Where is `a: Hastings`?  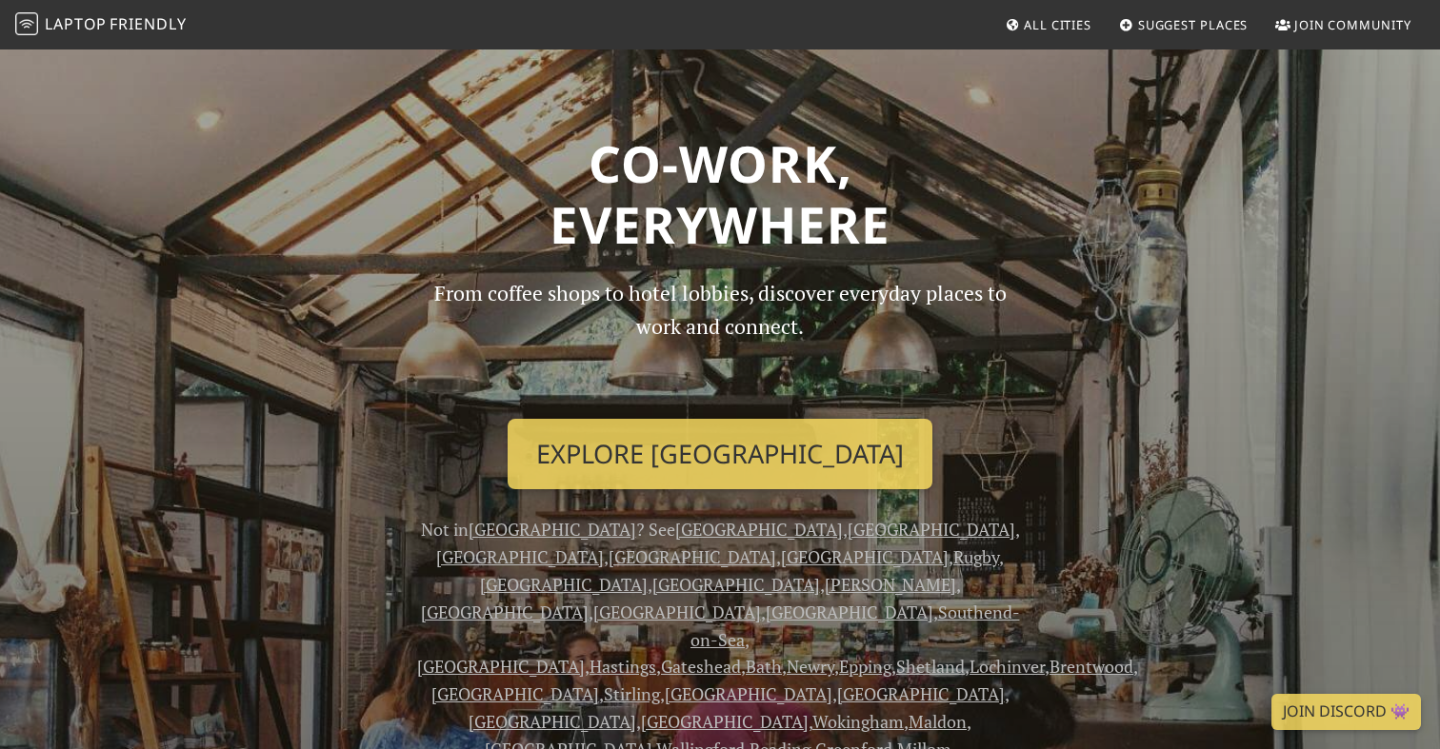 a: Hastings is located at coordinates (623, 667).